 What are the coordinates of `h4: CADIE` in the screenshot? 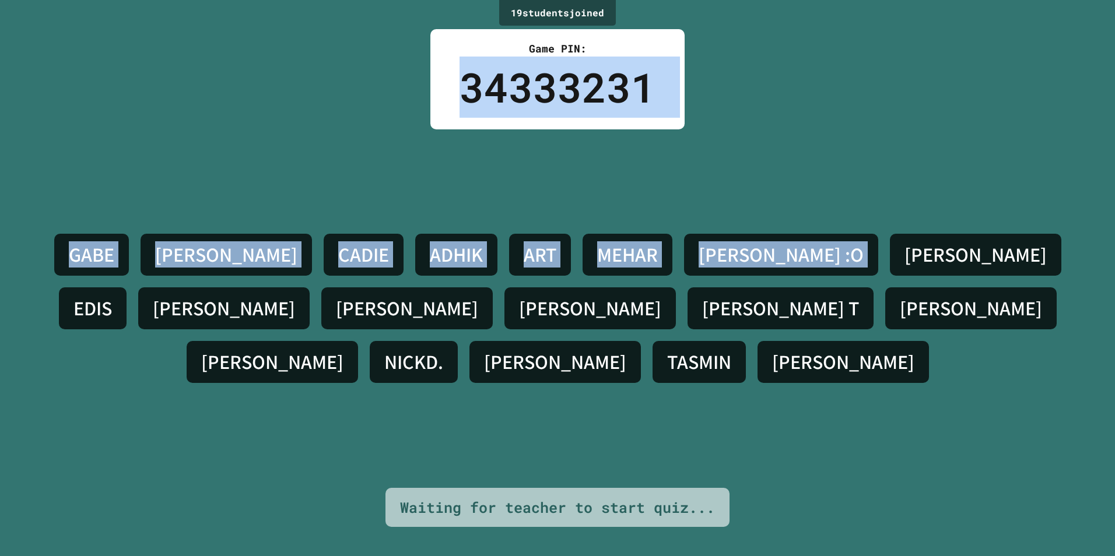 It's located at (363, 255).